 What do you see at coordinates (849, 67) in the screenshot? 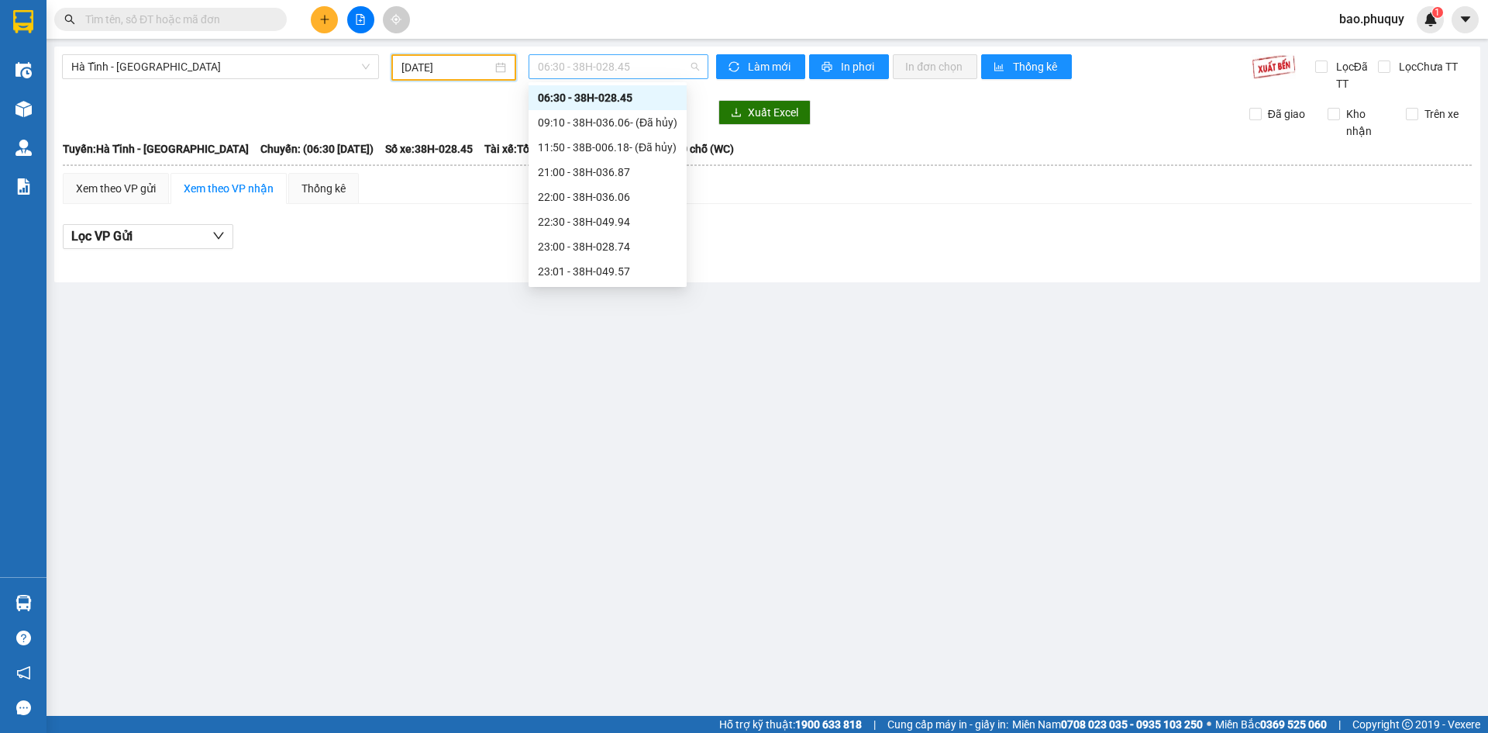
I see `button: printerIn phơi` at bounding box center [849, 67].